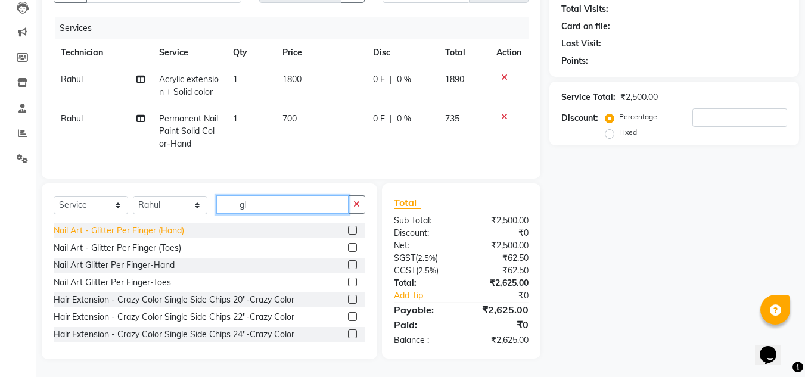 The image size is (805, 377). Describe the element at coordinates (174, 317) in the screenshot. I see `div: Hair Extension - Crazy Color Single Side Chips 22"-Crazy Color` at that location.